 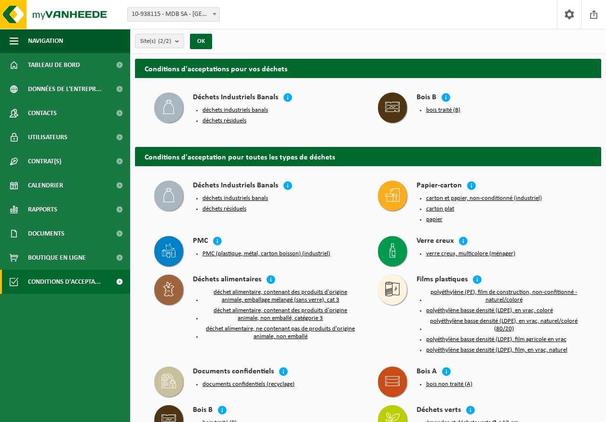 What do you see at coordinates (54, 65) in the screenshot?
I see `span: Tableau de bord` at bounding box center [54, 65].